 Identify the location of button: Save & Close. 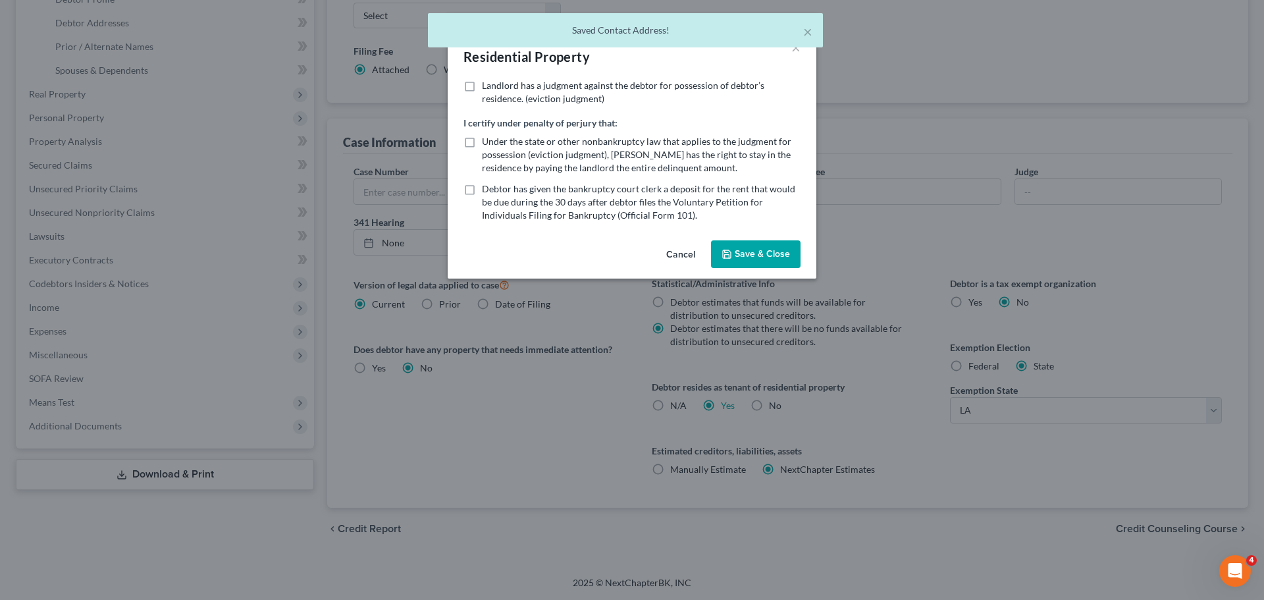
(756, 254).